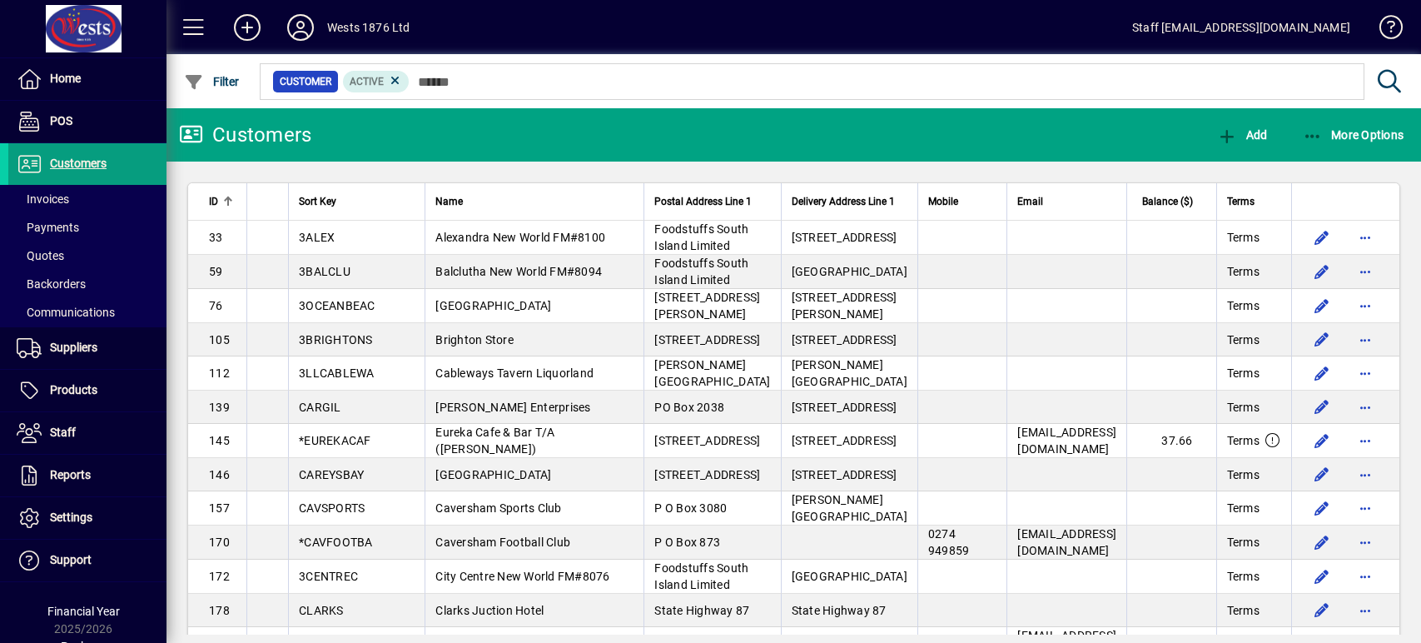 This screenshot has width=1421, height=643. Describe the element at coordinates (71, 559) in the screenshot. I see `span: Support` at that location.